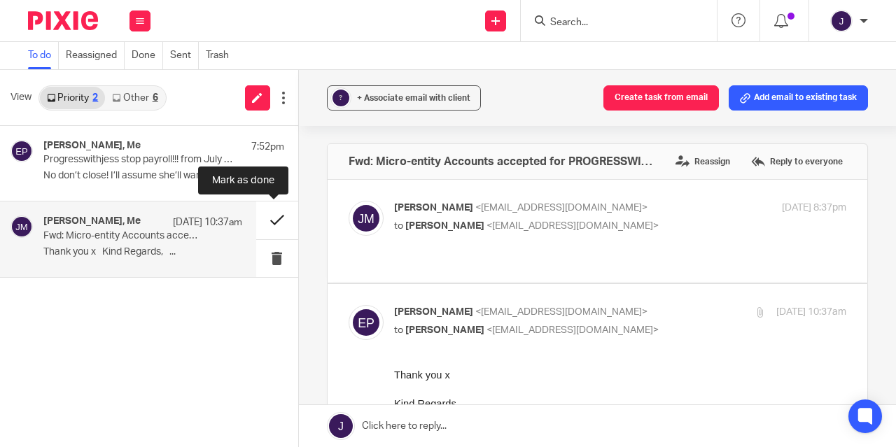 Image resolution: width=896 pixels, height=447 pixels. What do you see at coordinates (661, 98) in the screenshot?
I see `button: Create task from email` at bounding box center [661, 98].